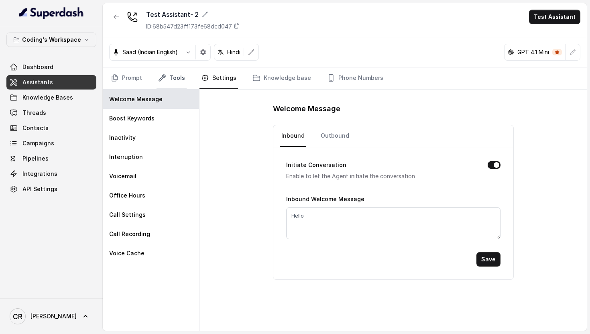 This screenshot has height=334, width=590. Describe the element at coordinates (34, 113) in the screenshot. I see `span: Threads` at that location.